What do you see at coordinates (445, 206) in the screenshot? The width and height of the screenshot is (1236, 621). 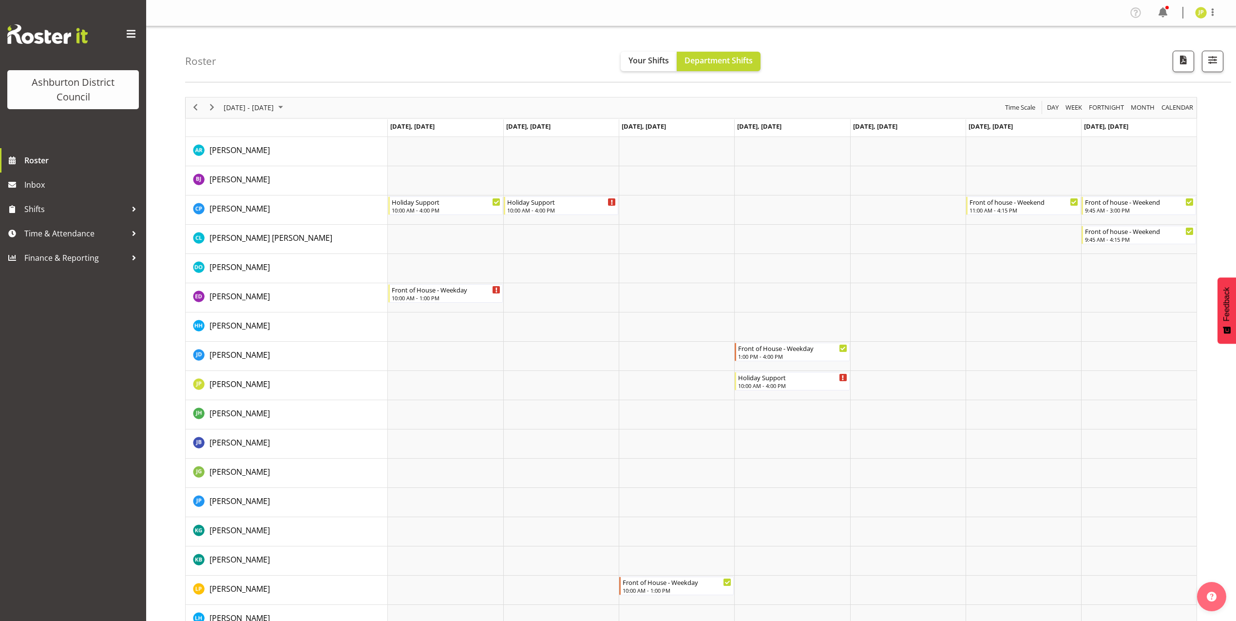 I see `div: Charin Phumcharoen"s event - Holiday Support Begin From Monday, September 29, 2025 at 10:00:00 AM...` at bounding box center [445, 206].